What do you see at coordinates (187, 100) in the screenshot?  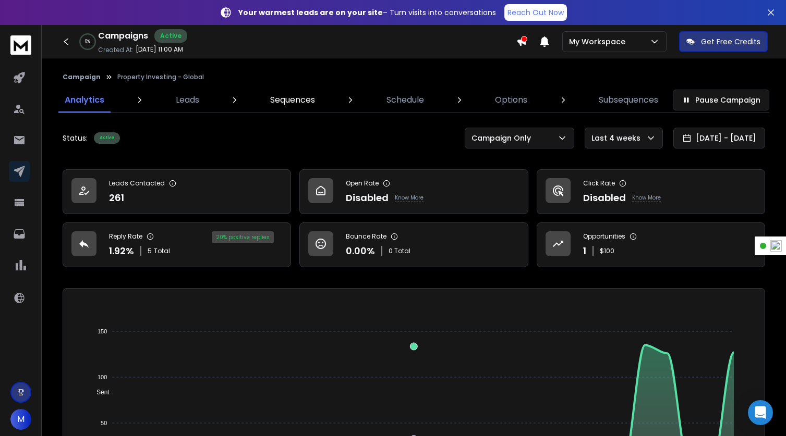 I see `a: Leads` at bounding box center [187, 100].